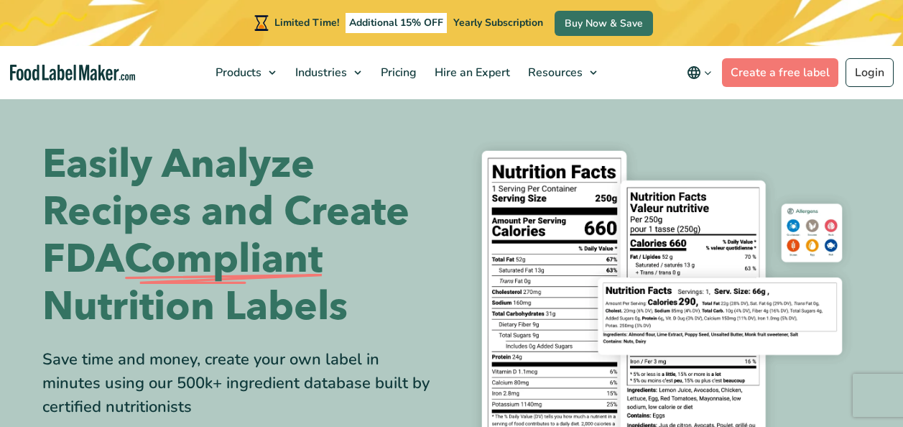 The height and width of the screenshot is (427, 903). Describe the element at coordinates (224, 259) in the screenshot. I see `span: Compliant` at that location.